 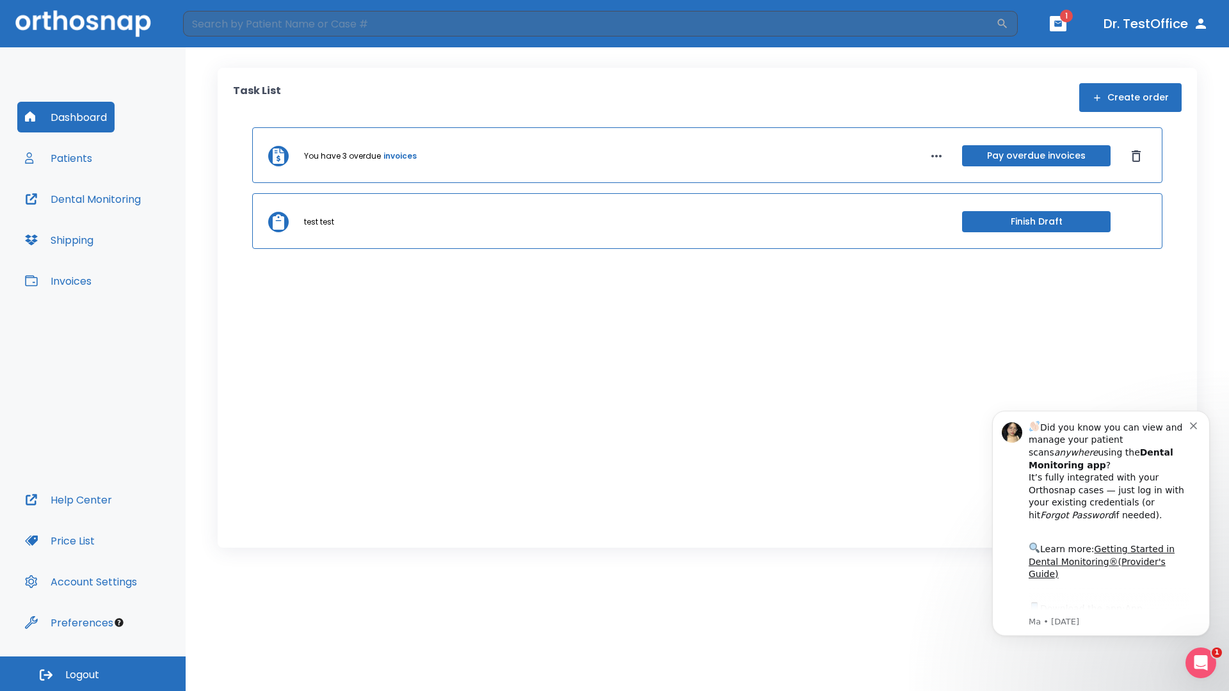 What do you see at coordinates (1136, 156) in the screenshot?
I see `button: Dismiss` at bounding box center [1136, 156].